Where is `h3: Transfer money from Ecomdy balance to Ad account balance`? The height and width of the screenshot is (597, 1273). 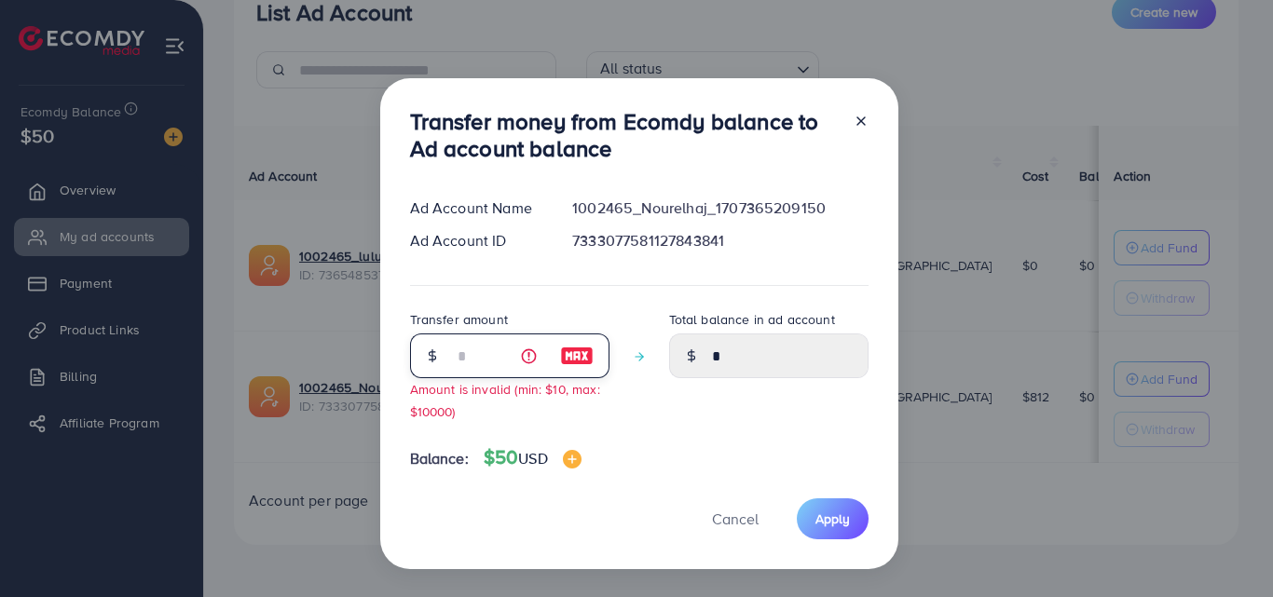 h3: Transfer money from Ecomdy balance to Ad account balance is located at coordinates (624, 135).